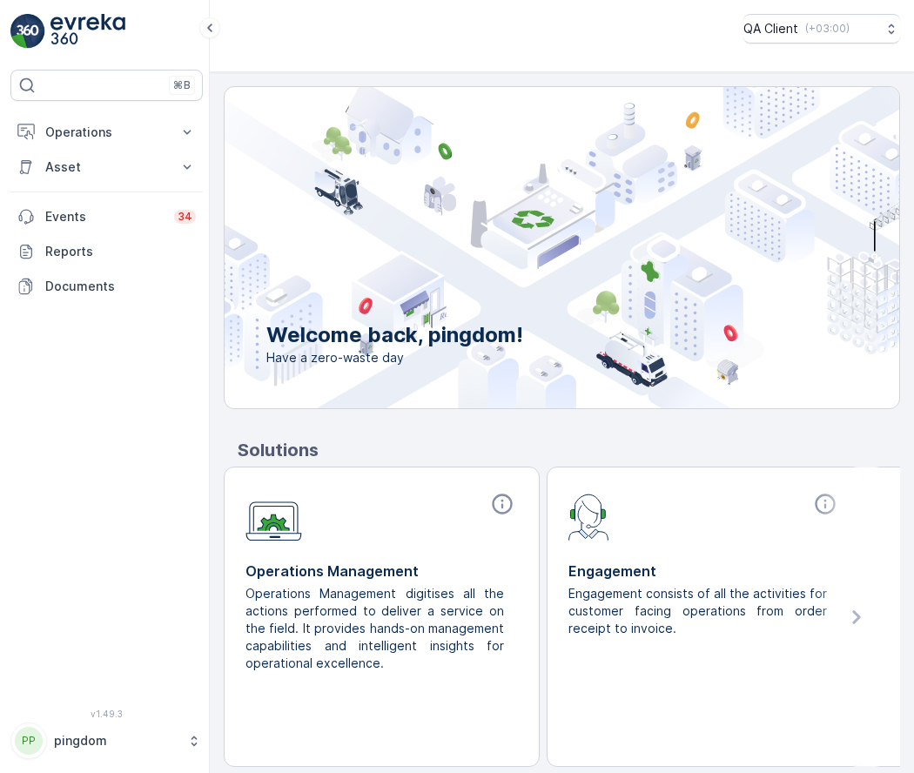 The height and width of the screenshot is (773, 914). What do you see at coordinates (106, 167) in the screenshot?
I see `button: Asset` at bounding box center [106, 167].